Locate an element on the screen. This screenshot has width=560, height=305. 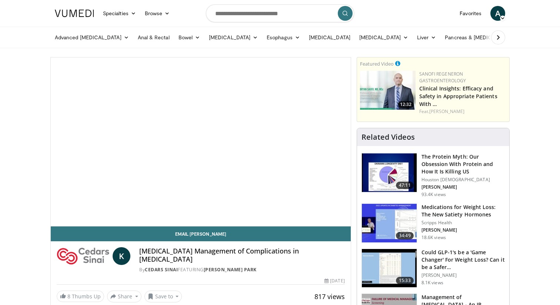
a: Liver is located at coordinates (427, 37).